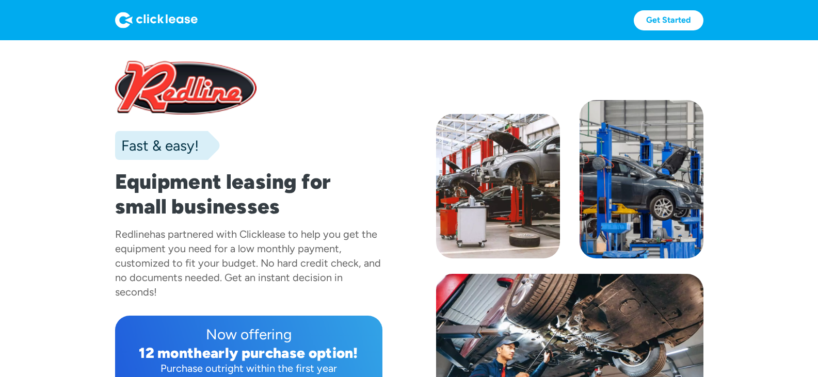  What do you see at coordinates (248, 263) in the screenshot?
I see `div: has partnered with Clicklease to help you get the equipment you need for a low monthly payment, c...` at bounding box center [248, 263].